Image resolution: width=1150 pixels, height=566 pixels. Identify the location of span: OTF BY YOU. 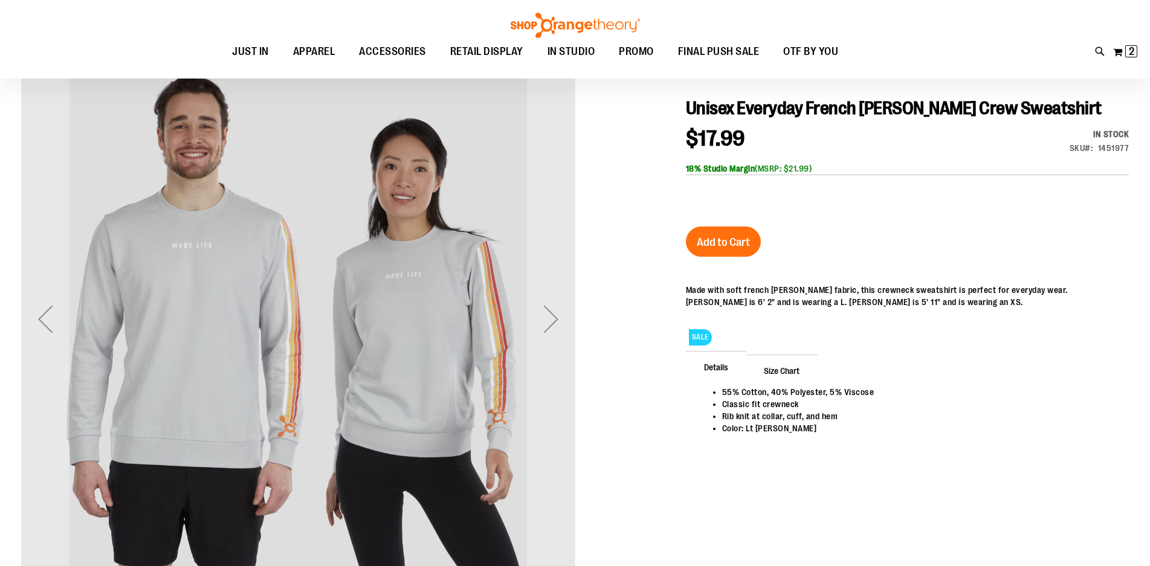
(810, 51).